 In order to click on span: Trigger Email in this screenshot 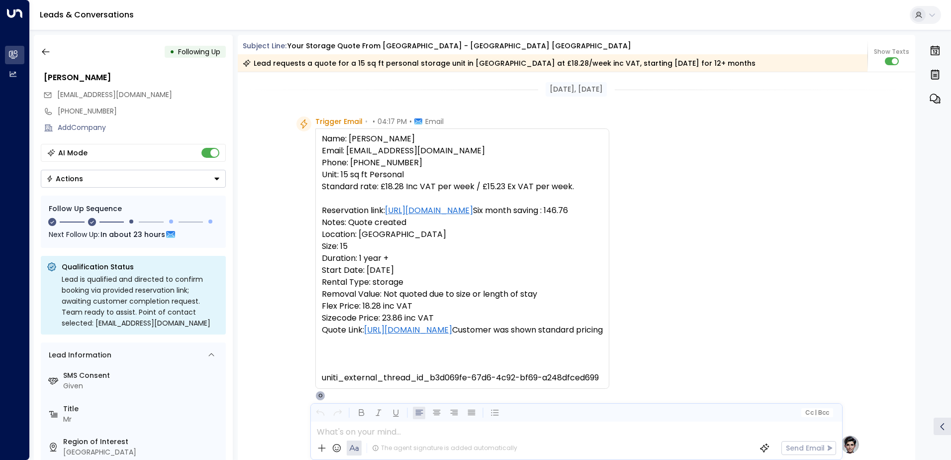, I will do `click(339, 121)`.